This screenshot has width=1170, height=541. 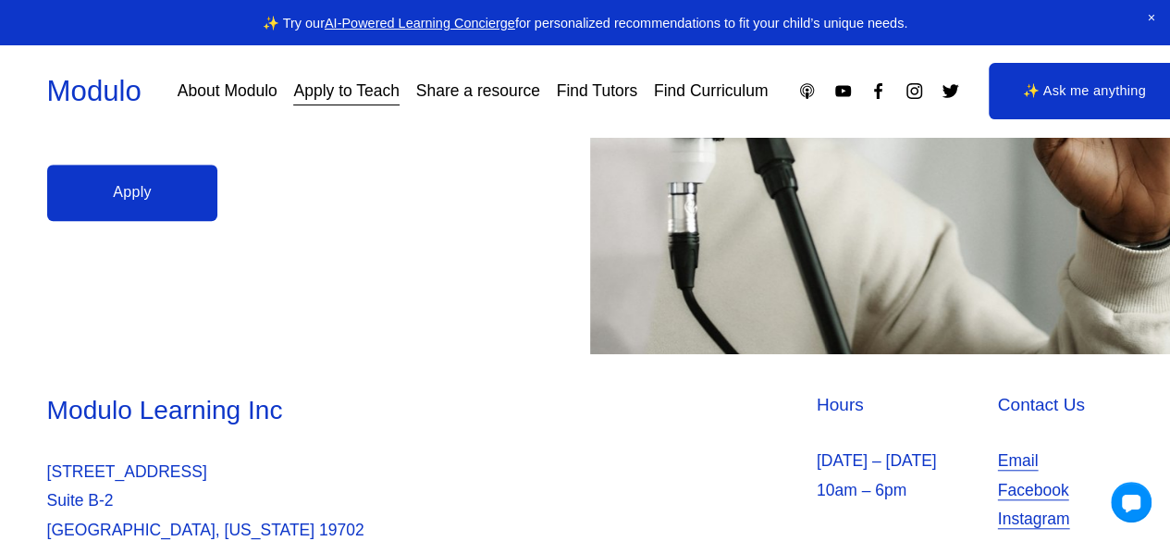 What do you see at coordinates (227, 91) in the screenshot?
I see `a: About Modulo` at bounding box center [227, 91].